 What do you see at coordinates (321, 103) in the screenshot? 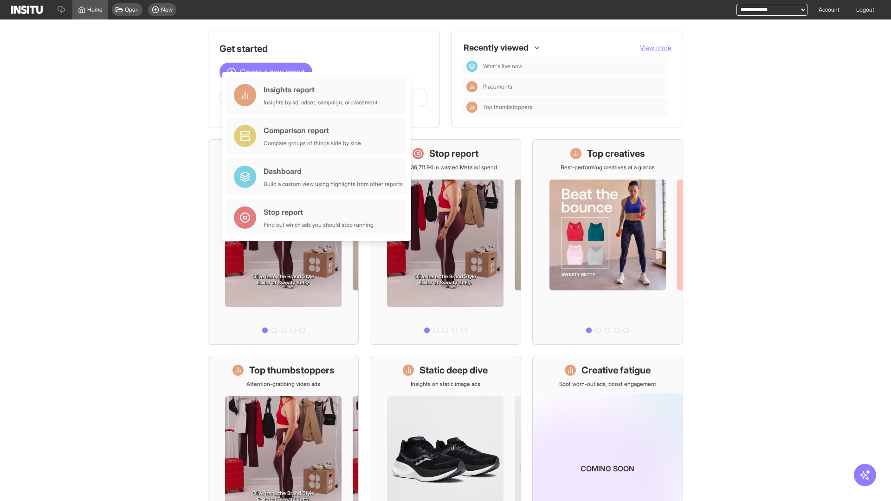
I see `div: Insights by ad, adset, campaign, or placement` at bounding box center [321, 103].